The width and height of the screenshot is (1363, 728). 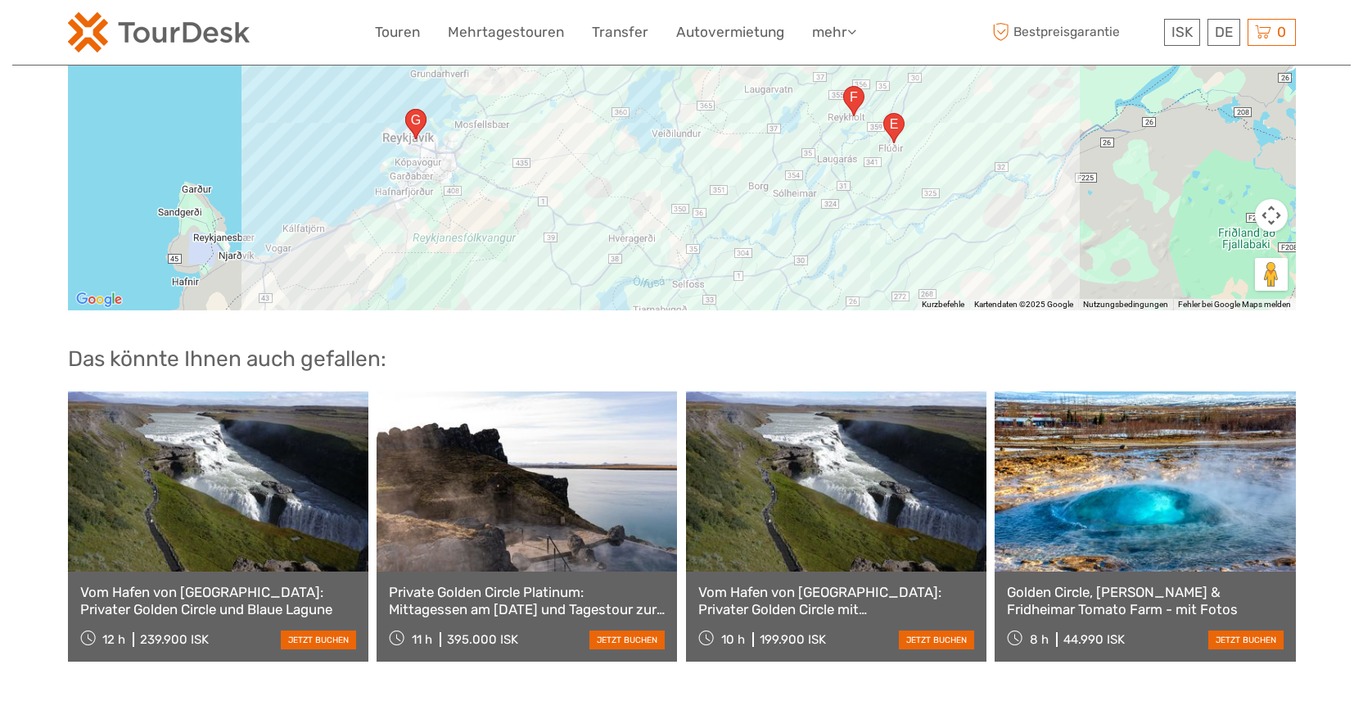 What do you see at coordinates (943, 304) in the screenshot?
I see `button: Kurzbefehle` at bounding box center [943, 304].